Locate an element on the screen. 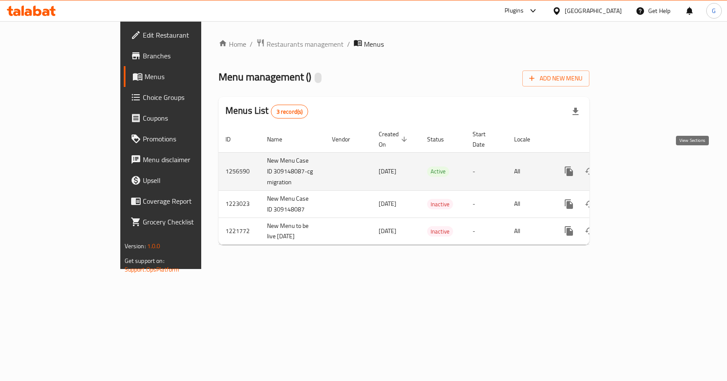 Image resolution: width=727 pixels, height=381 pixels. a: Grocery Checklist is located at coordinates (183, 222).